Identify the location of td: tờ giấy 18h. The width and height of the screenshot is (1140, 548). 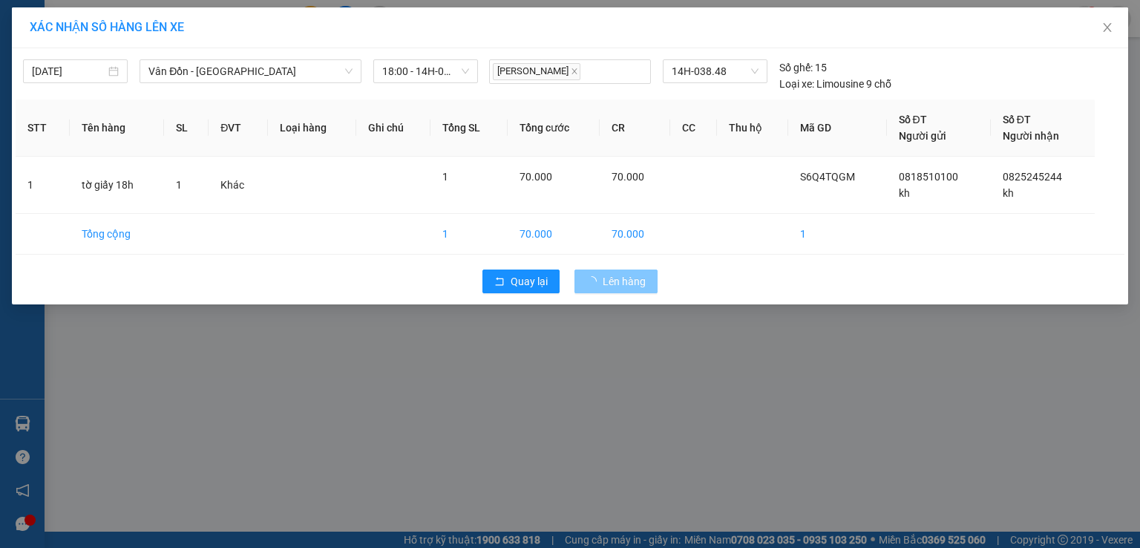
(117, 185).